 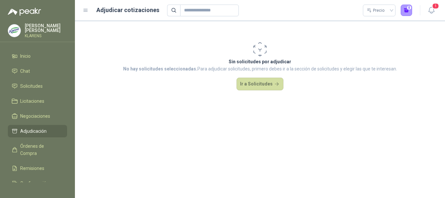 I want to click on p: KLARENS, so click(x=46, y=36).